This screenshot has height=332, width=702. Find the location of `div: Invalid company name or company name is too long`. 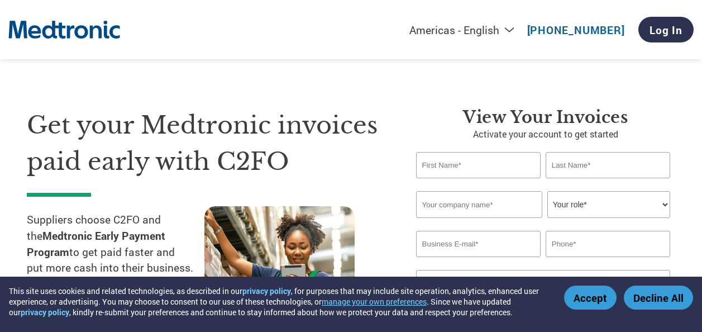

div: Invalid company name or company name is too long is located at coordinates (543, 222).